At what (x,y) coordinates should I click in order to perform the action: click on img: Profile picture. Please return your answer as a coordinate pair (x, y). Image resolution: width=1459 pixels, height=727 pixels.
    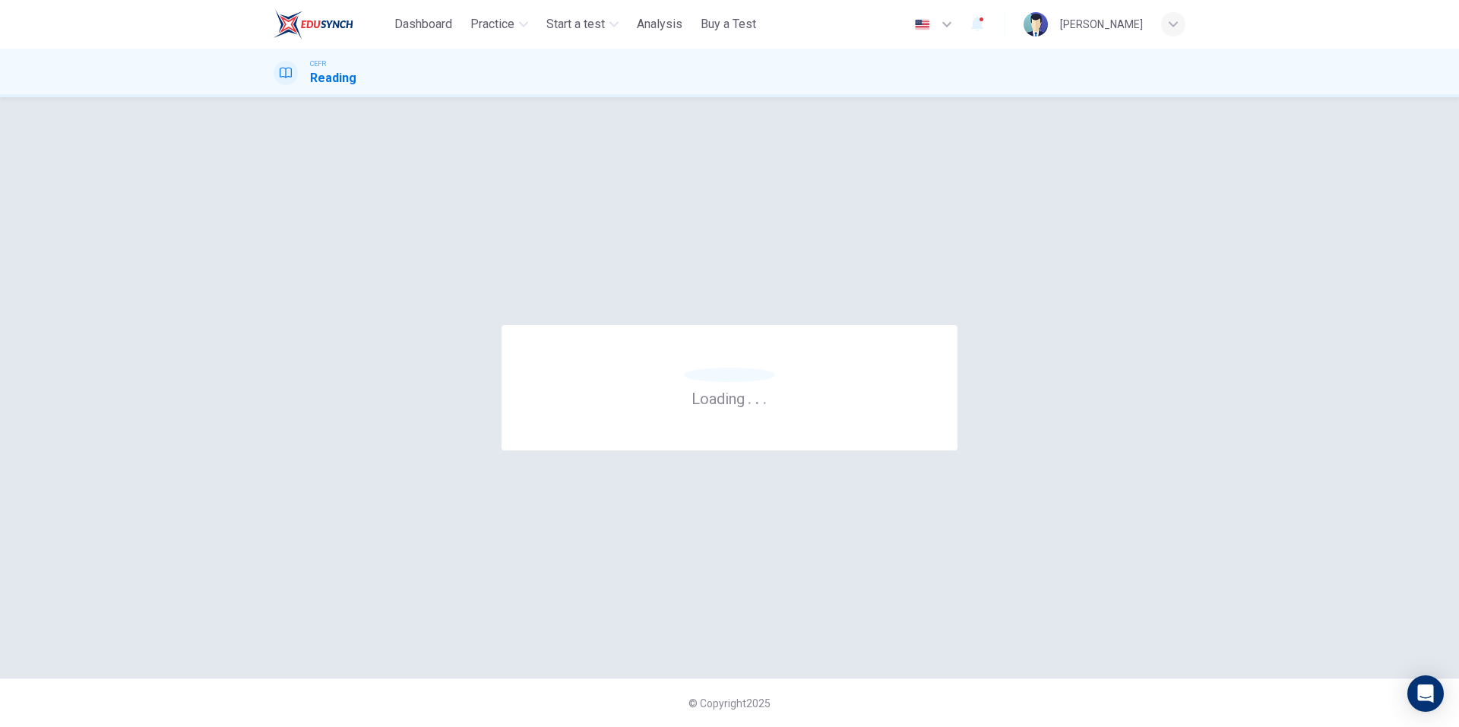
    Looking at the image, I should click on (1036, 24).